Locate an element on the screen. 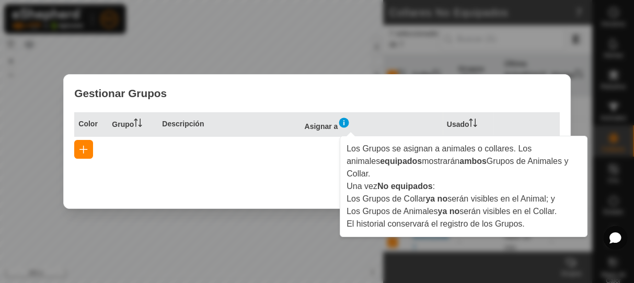 The image size is (634, 283). b: ambos is located at coordinates (473, 161).